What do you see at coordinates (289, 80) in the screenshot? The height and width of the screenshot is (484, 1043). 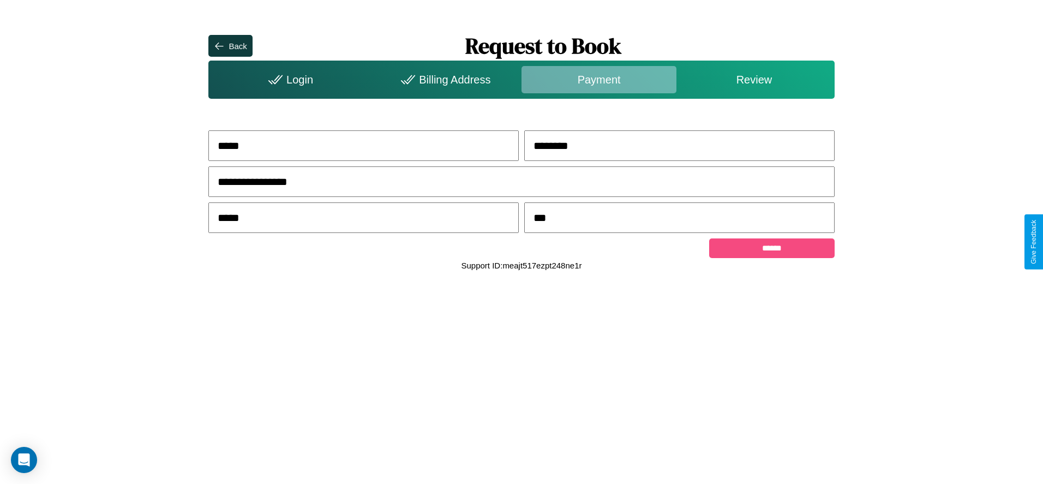 I see `div: Login` at bounding box center [289, 80].